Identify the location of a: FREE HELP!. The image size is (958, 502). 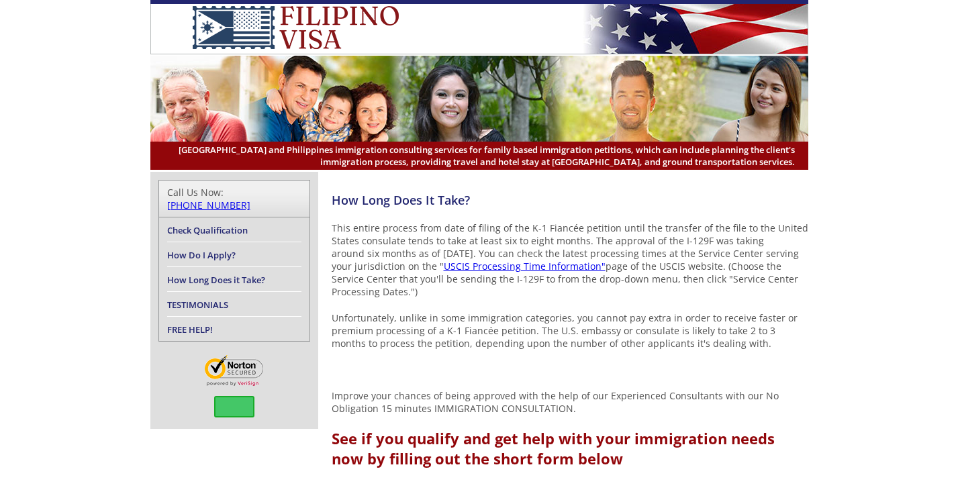
(190, 330).